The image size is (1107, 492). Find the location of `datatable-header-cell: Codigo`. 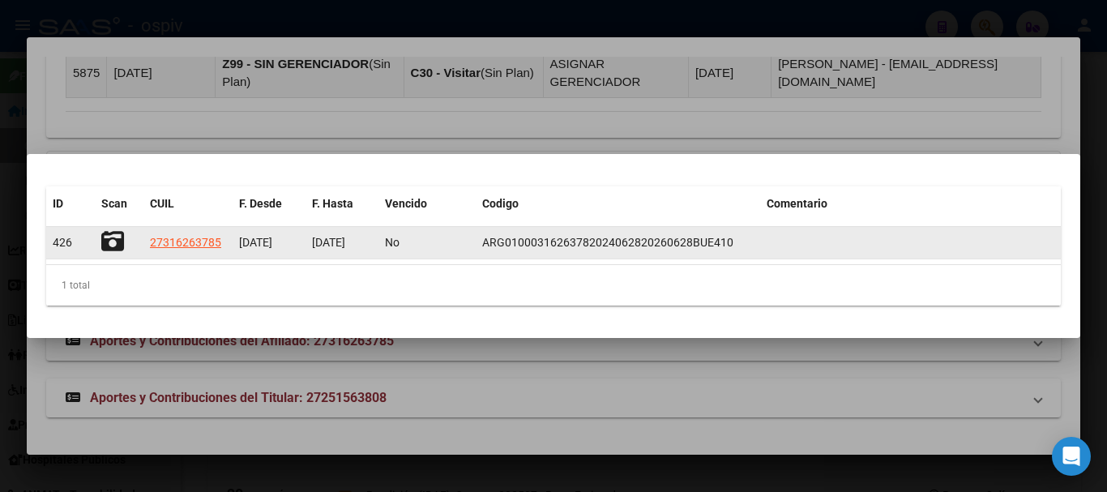

datatable-header-cell: Codigo is located at coordinates (618, 203).